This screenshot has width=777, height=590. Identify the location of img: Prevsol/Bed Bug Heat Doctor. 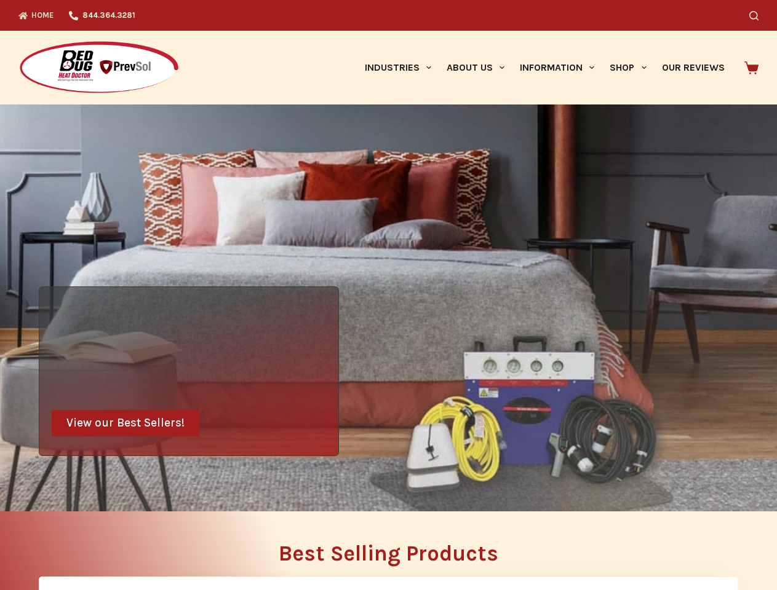
(99, 68).